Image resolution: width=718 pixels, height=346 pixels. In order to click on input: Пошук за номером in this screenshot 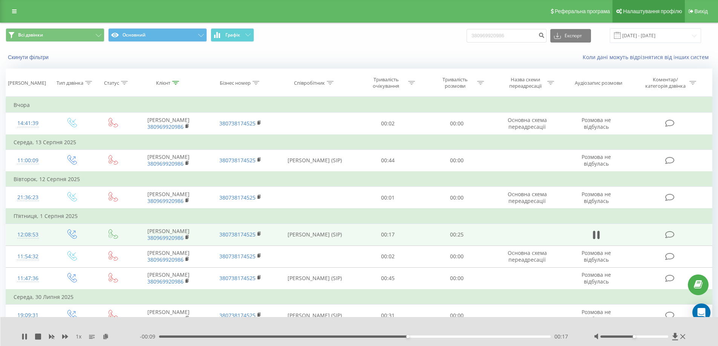, I will do `click(507, 36)`.